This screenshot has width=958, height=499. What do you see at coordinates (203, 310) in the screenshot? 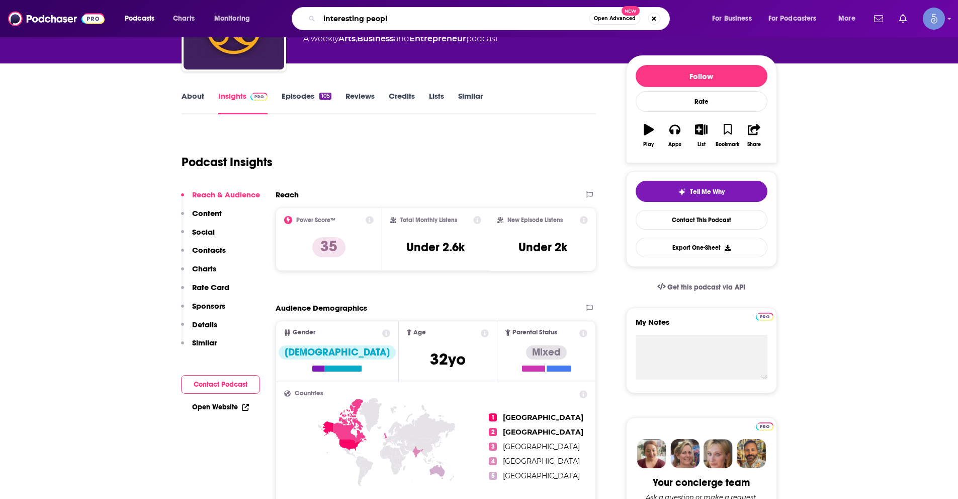
I see `button: Sponsors` at bounding box center [203, 310].